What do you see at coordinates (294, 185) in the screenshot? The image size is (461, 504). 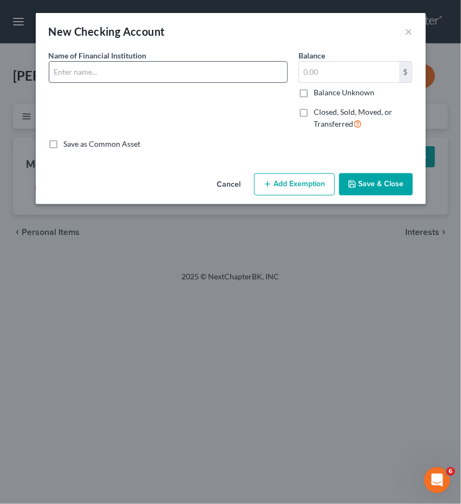 I see `button: Add Exemption` at bounding box center [294, 185].